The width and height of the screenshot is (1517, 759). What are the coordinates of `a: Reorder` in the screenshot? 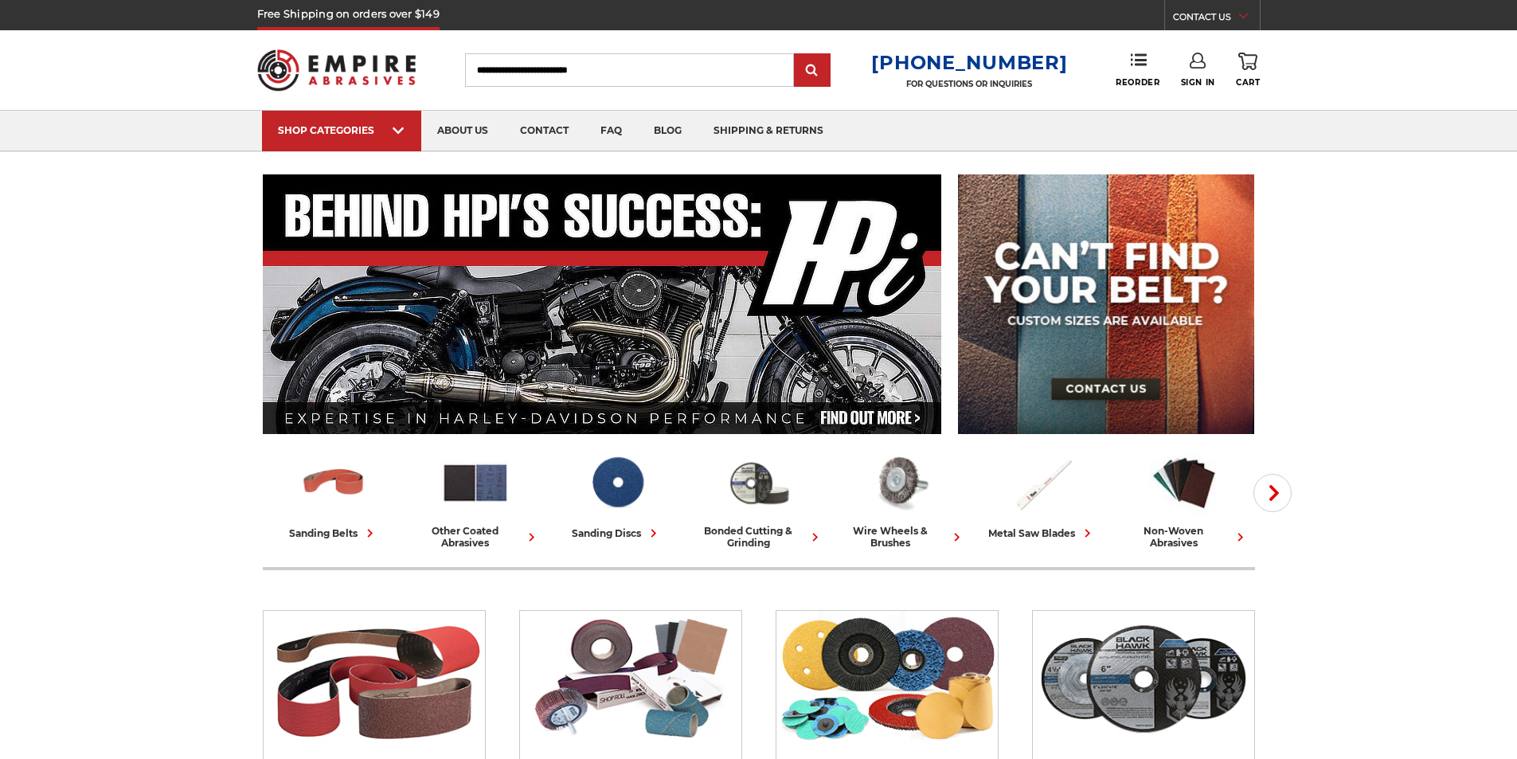 It's located at (1137, 69).